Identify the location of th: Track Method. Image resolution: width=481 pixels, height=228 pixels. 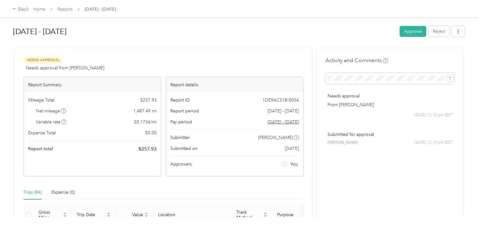
(252, 215).